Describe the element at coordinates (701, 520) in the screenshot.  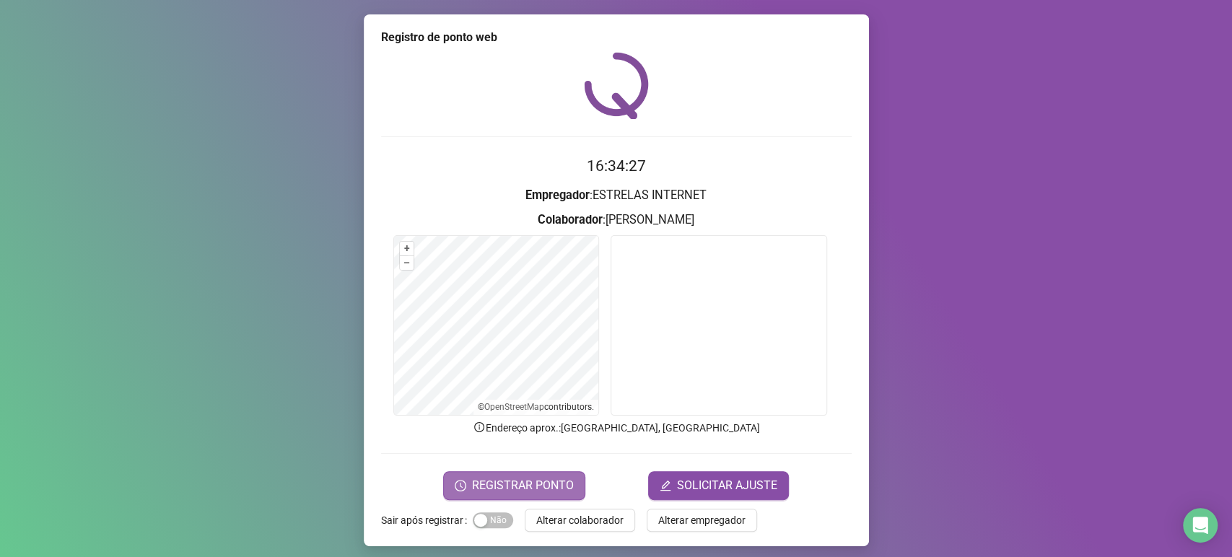
I see `button: Alterar empregador` at that location.